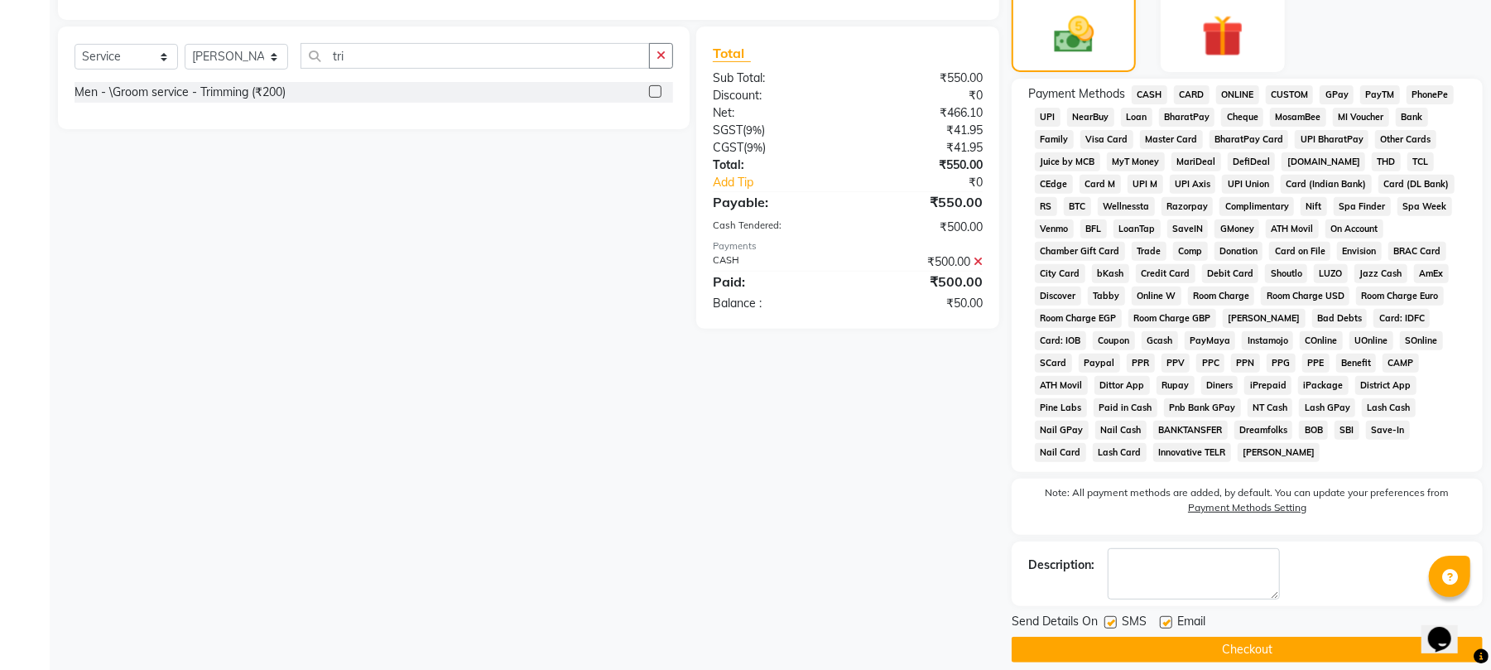 This screenshot has width=1491, height=670. Describe the element at coordinates (1386, 385) in the screenshot. I see `span: District App` at that location.